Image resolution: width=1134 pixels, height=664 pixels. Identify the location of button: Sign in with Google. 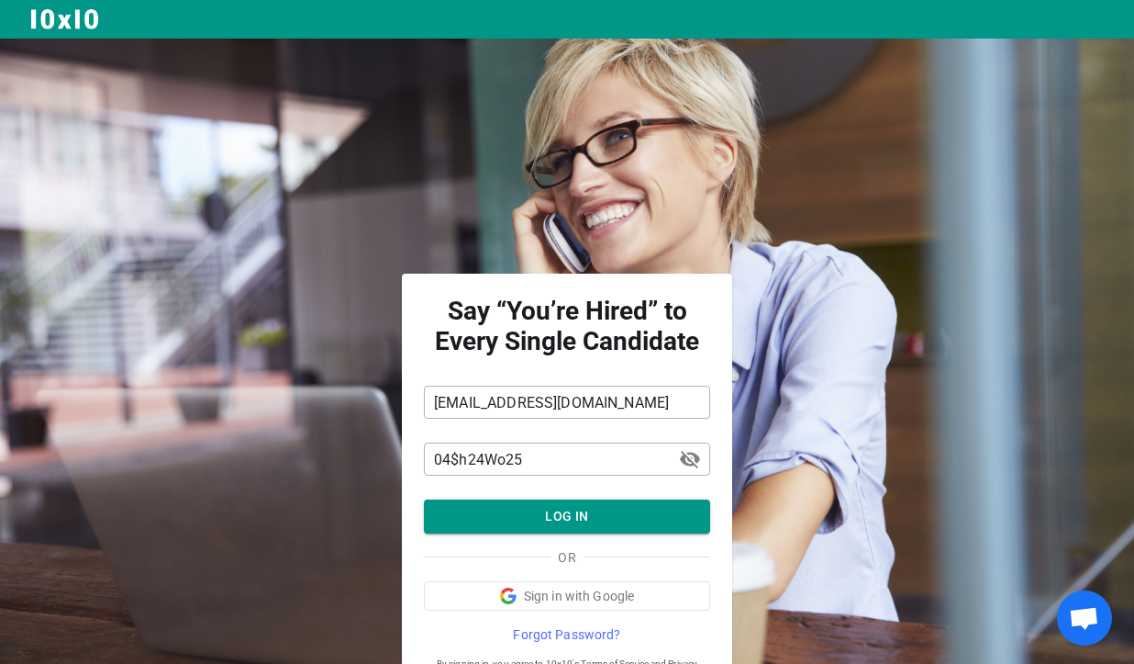
(567, 596).